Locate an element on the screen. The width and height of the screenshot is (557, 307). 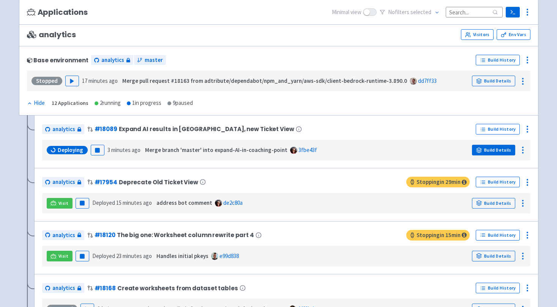
strong: Merge pull request #18163 from adtribute/dependabot/npm_and_yarn/aws-sdk/client-bedrock-runtime-3... is located at coordinates (265, 81).